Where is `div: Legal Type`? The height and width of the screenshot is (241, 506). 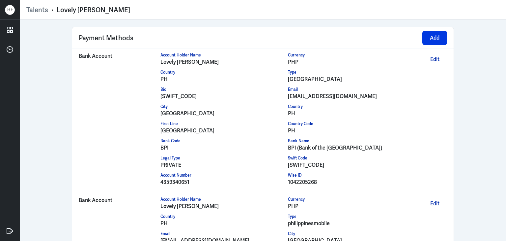 div: Legal Type is located at coordinates (224, 158).